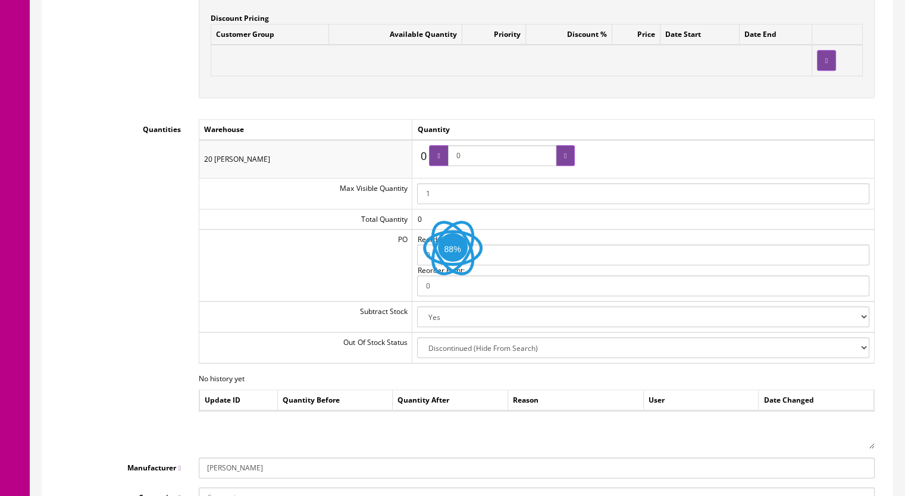 The image size is (905, 496). Describe the element at coordinates (494, 34) in the screenshot. I see `td: Priority` at that location.